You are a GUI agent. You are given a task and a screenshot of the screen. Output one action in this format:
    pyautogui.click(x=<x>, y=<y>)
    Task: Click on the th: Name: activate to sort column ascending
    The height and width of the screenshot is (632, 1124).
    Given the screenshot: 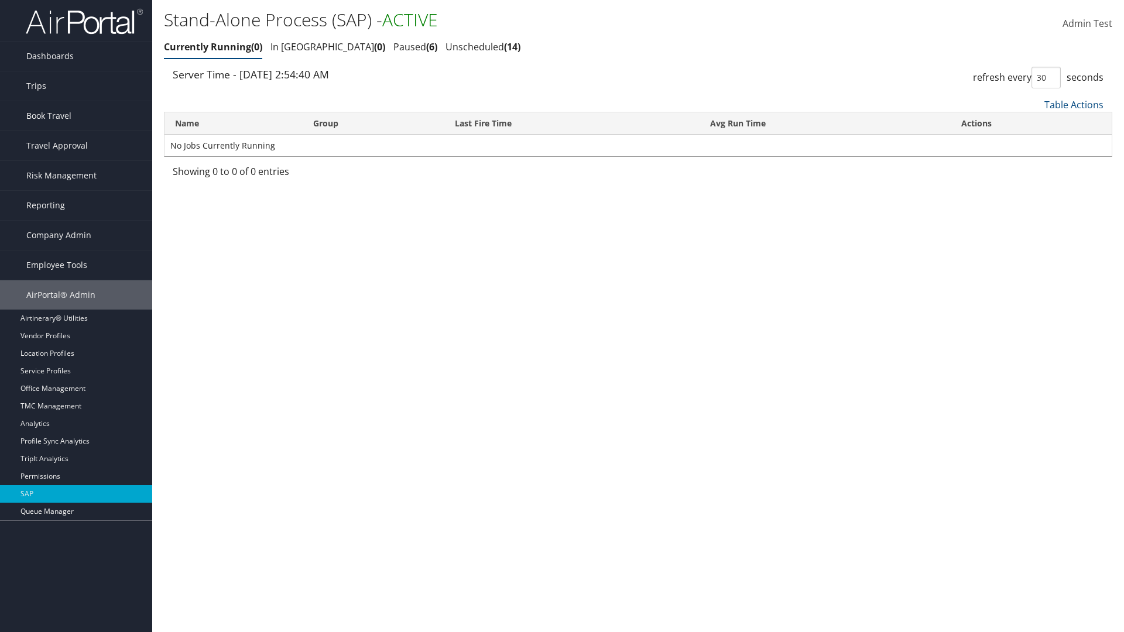 What is the action you would take?
    pyautogui.click(x=234, y=124)
    